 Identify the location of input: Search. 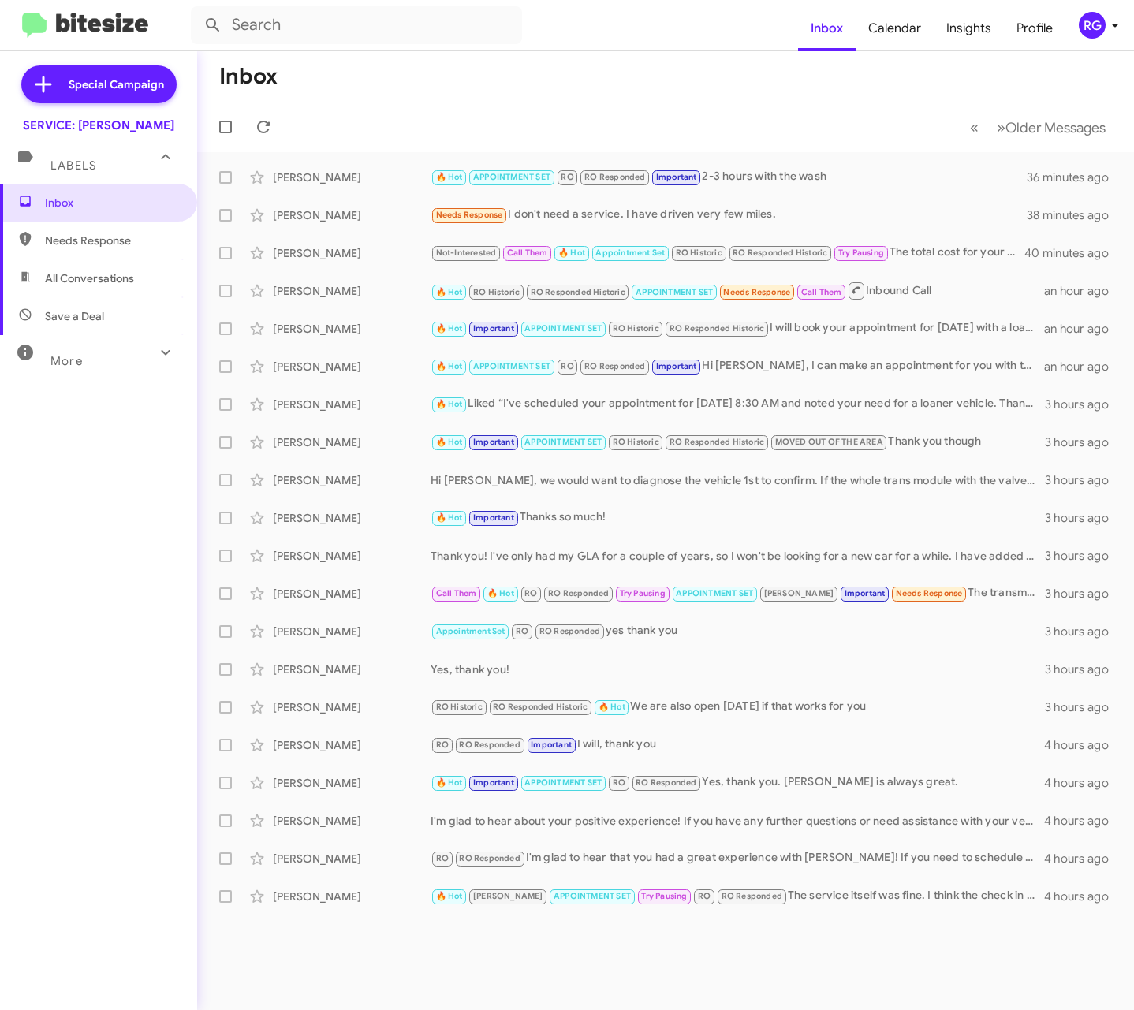
(356, 25).